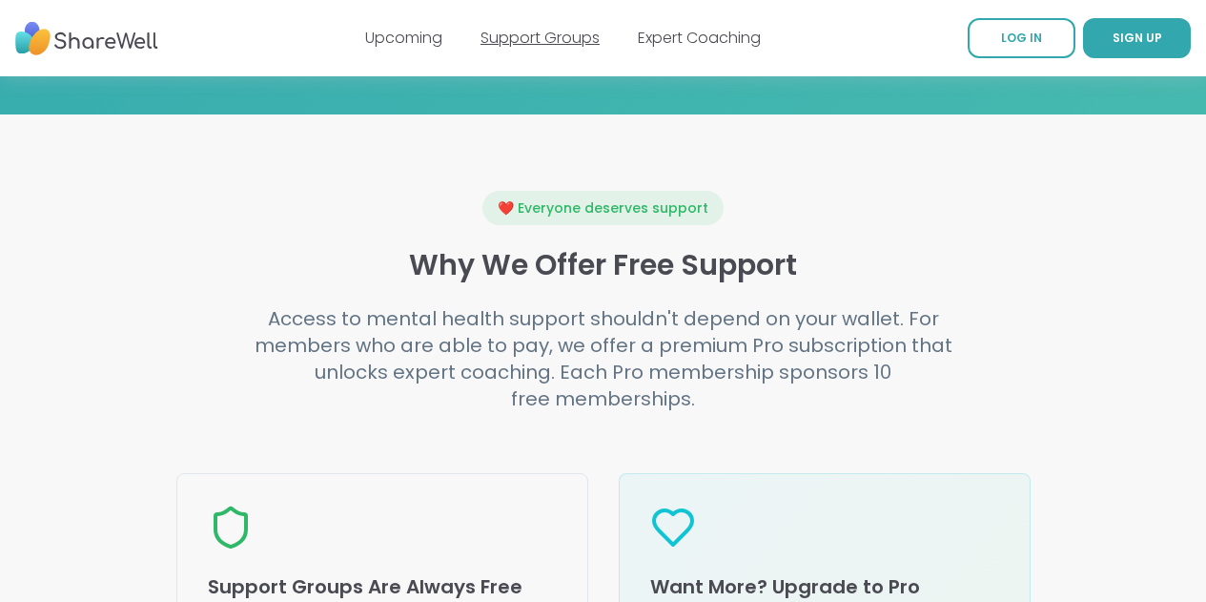 This screenshot has height=602, width=1206. Describe the element at coordinates (825, 586) in the screenshot. I see `h4: Want More? Upgrade to Pro` at that location.